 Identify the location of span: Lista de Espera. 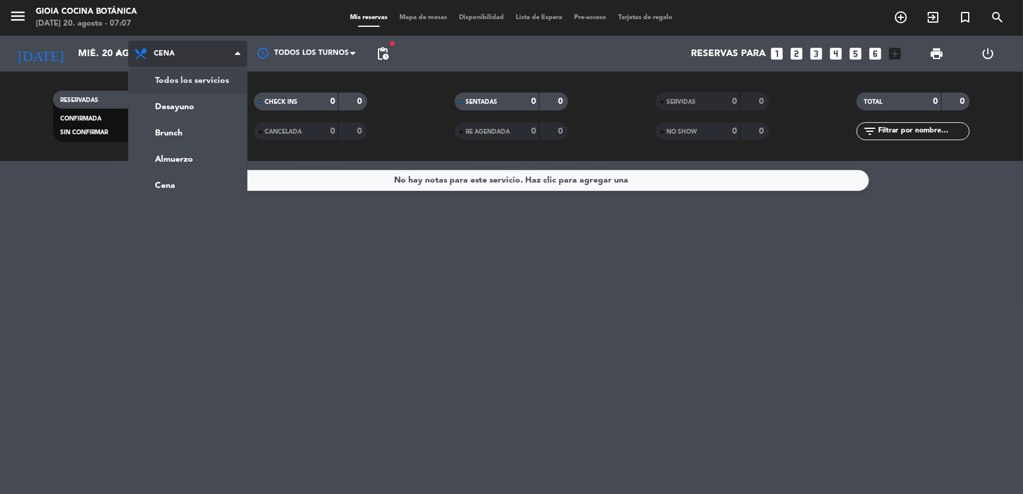
(540, 17).